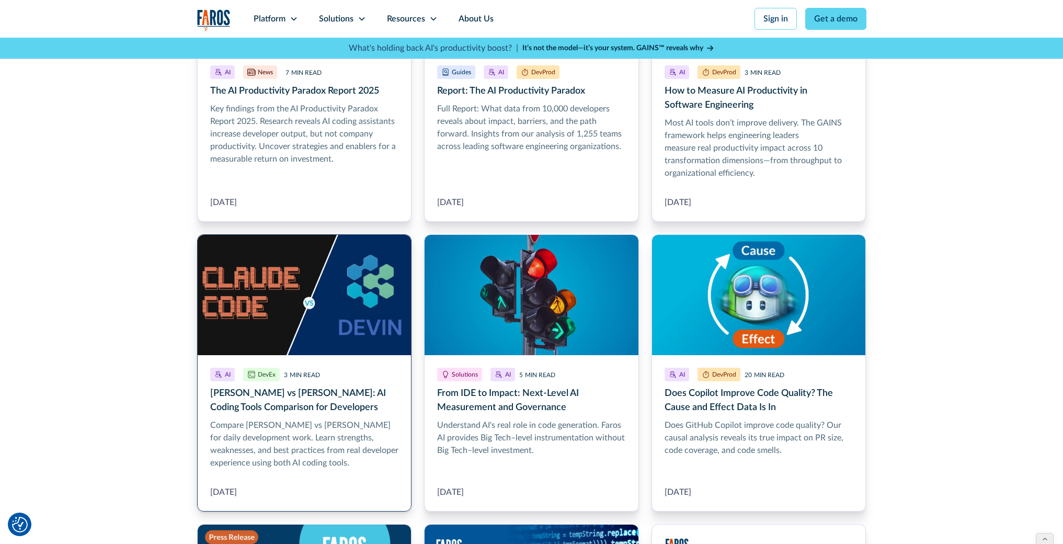 This screenshot has width=1063, height=544. I want to click on a: From IDE to Impact: Next-Level AI Measurement and Governance, so click(531, 373).